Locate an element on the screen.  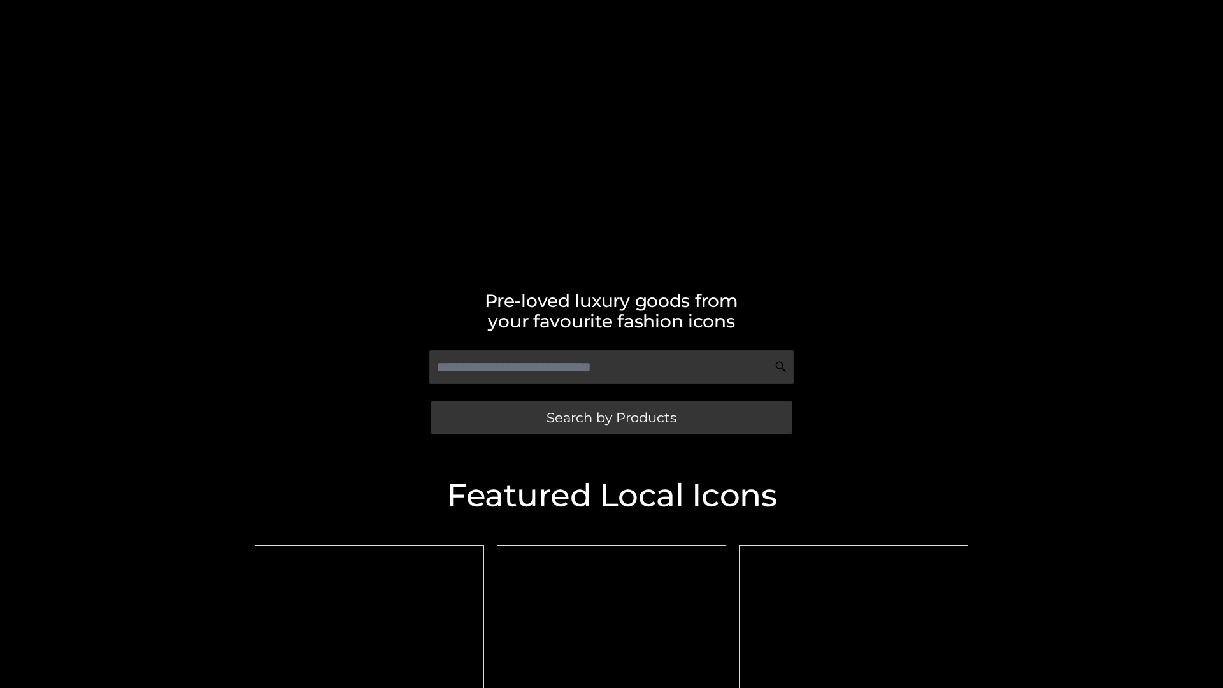
h2: Pre-loved luxury goods from your favourite fashion icons is located at coordinates (611, 311).